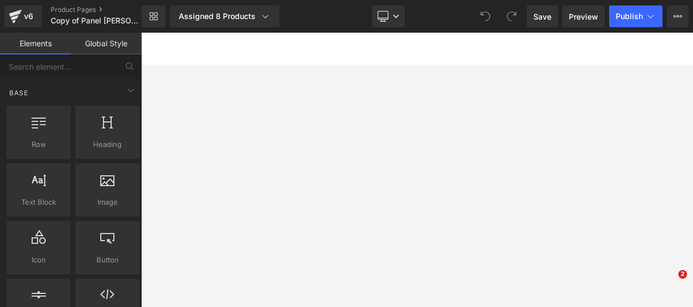 The height and width of the screenshot is (307, 693). Describe the element at coordinates (19, 93) in the screenshot. I see `span: Base` at that location.